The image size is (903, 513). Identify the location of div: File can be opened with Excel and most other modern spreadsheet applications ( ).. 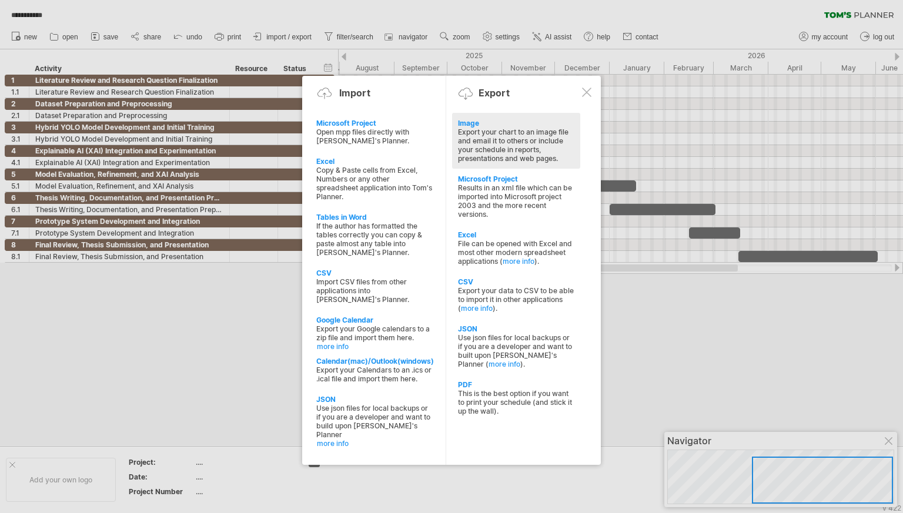
(516, 252).